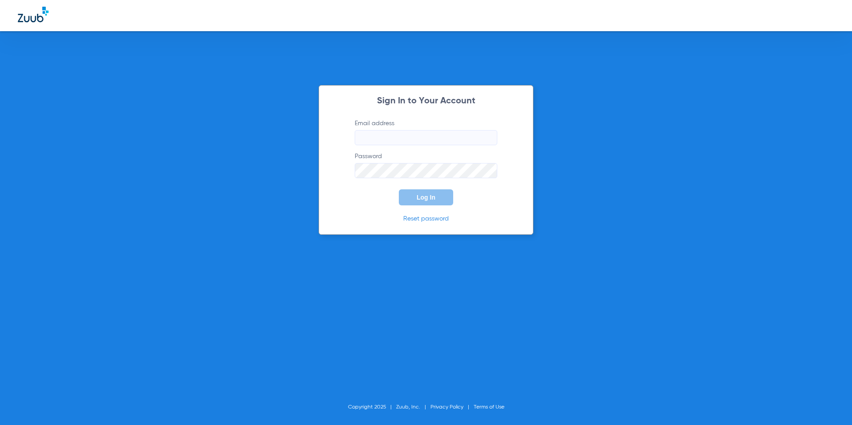  Describe the element at coordinates (426, 219) in the screenshot. I see `a: Reset password` at that location.